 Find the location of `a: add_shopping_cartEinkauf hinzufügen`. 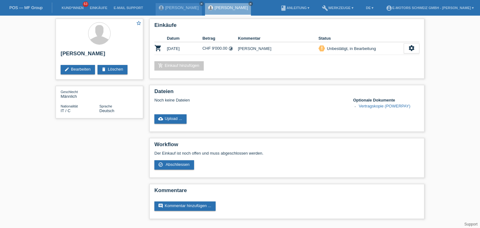

a: add_shopping_cartEinkauf hinzufügen is located at coordinates (179, 66).